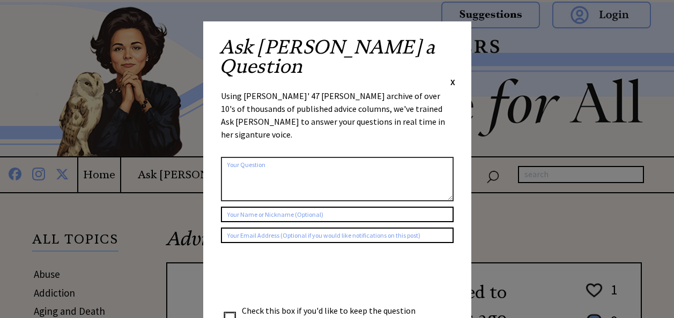  I want to click on input: Your Name or Nickname (Optional), so click(337, 214).